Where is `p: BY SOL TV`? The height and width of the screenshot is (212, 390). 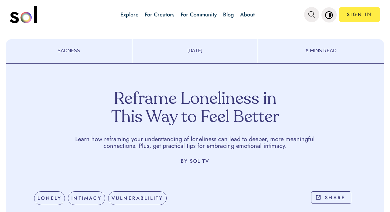
p: BY SOL TV is located at coordinates (195, 162).